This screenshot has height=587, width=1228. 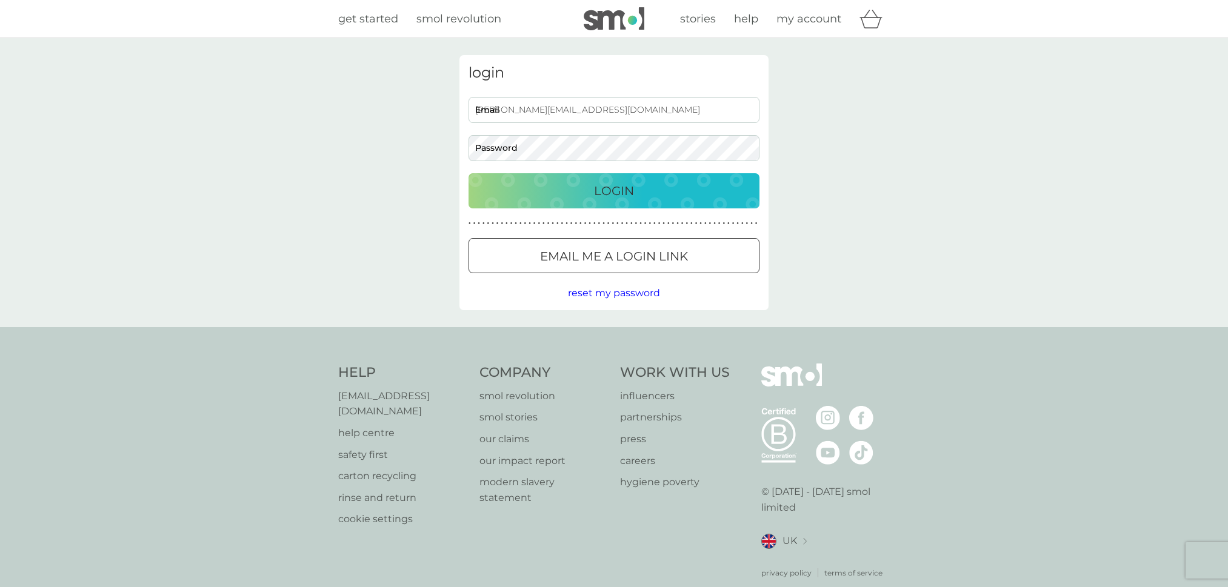 I want to click on a: rinse and return, so click(x=402, y=498).